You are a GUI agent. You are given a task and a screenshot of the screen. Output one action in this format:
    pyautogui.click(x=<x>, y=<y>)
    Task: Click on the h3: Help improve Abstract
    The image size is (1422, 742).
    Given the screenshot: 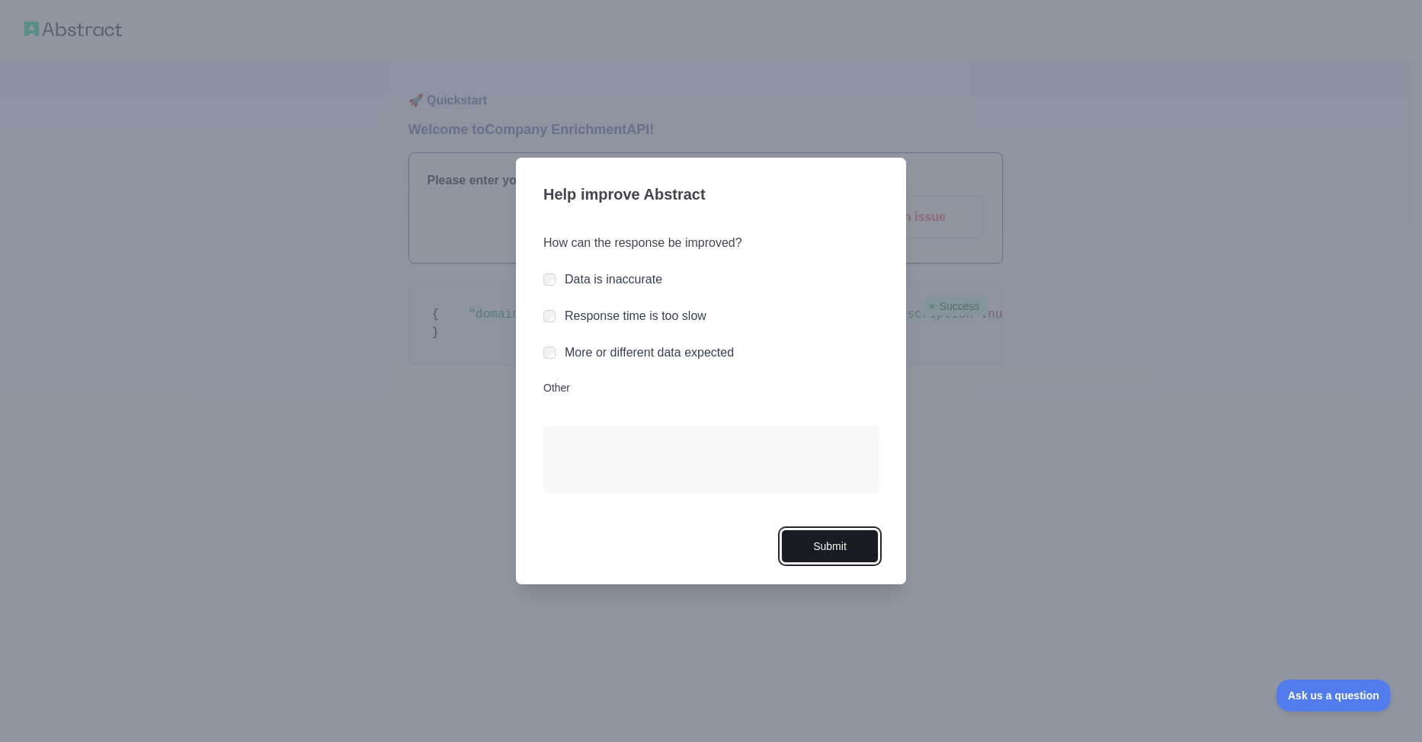 What is the action you would take?
    pyautogui.click(x=711, y=196)
    